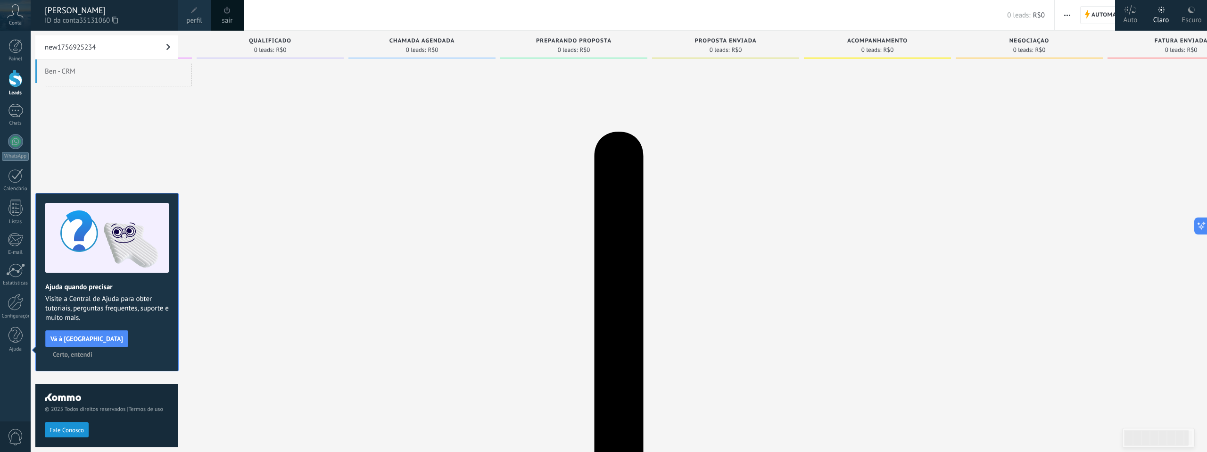 The height and width of the screenshot is (452, 1207). I want to click on div: Estatísticas, so click(16, 283).